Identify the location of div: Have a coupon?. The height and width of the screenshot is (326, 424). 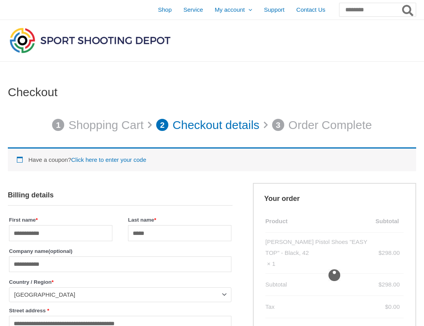
(212, 159).